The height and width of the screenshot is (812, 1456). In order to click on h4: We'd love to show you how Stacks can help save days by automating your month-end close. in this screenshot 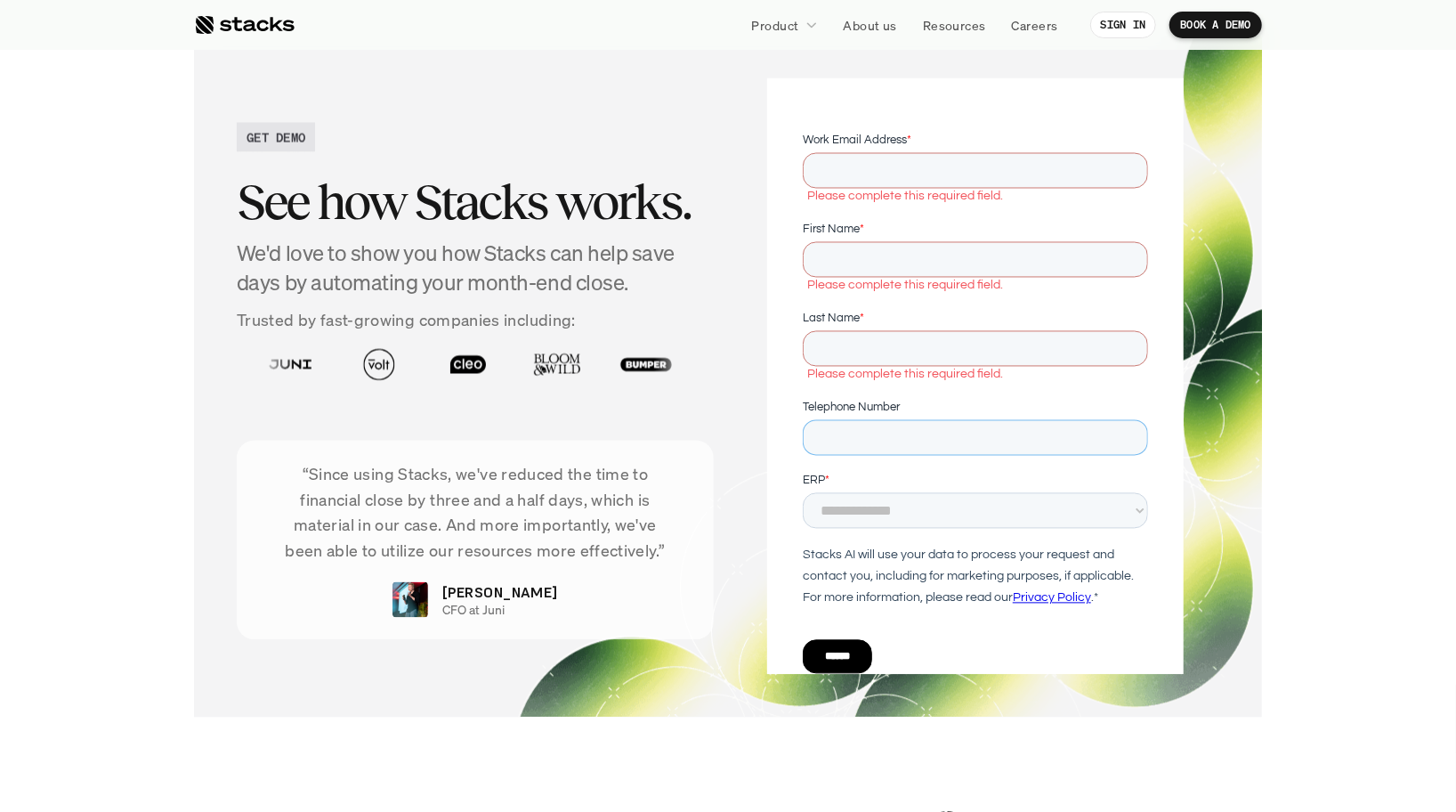, I will do `click(475, 269)`.